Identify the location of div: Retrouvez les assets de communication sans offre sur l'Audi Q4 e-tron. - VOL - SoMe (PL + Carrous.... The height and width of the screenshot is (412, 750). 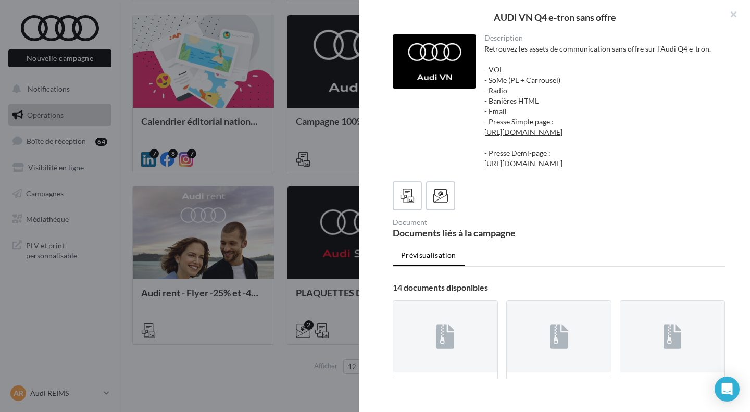
(601, 106).